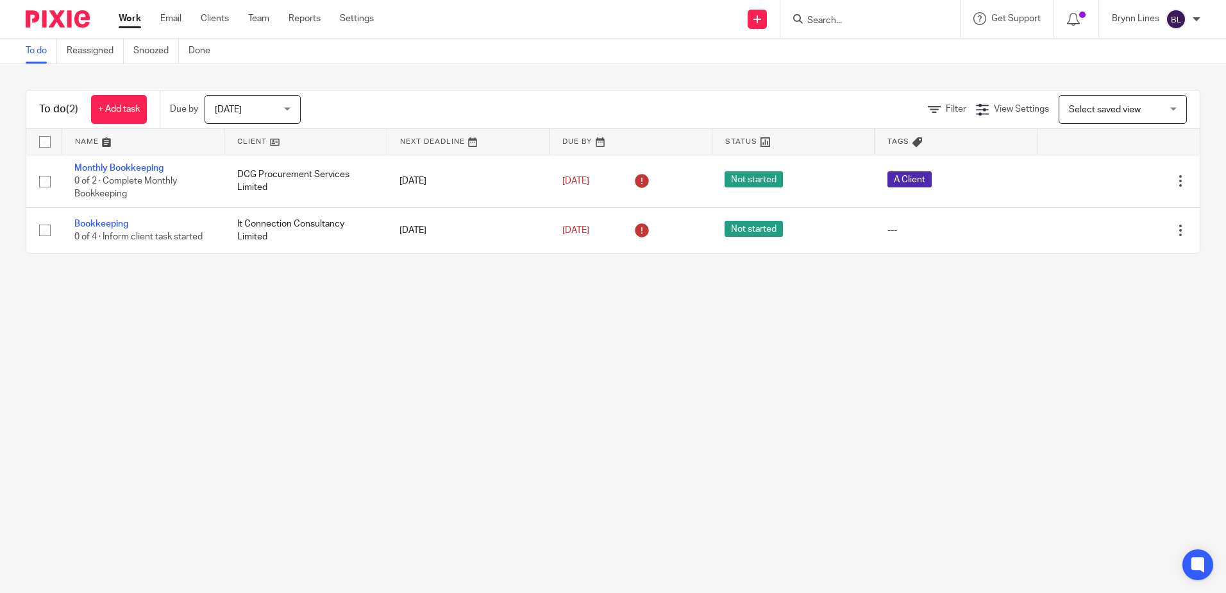 The width and height of the screenshot is (1226, 593). Describe the element at coordinates (898, 141) in the screenshot. I see `span: Tags` at that location.